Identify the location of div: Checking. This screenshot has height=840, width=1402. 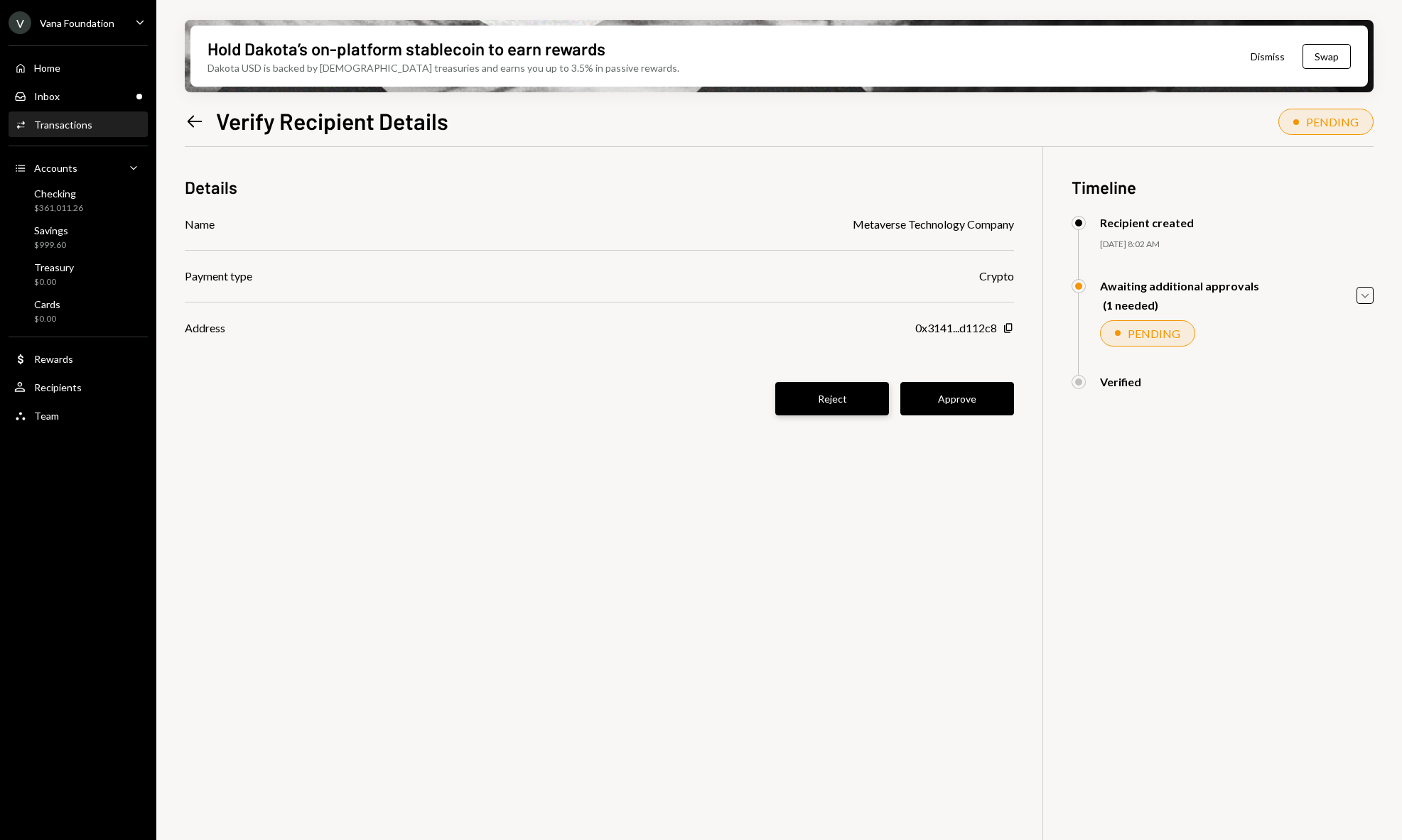
(58, 194).